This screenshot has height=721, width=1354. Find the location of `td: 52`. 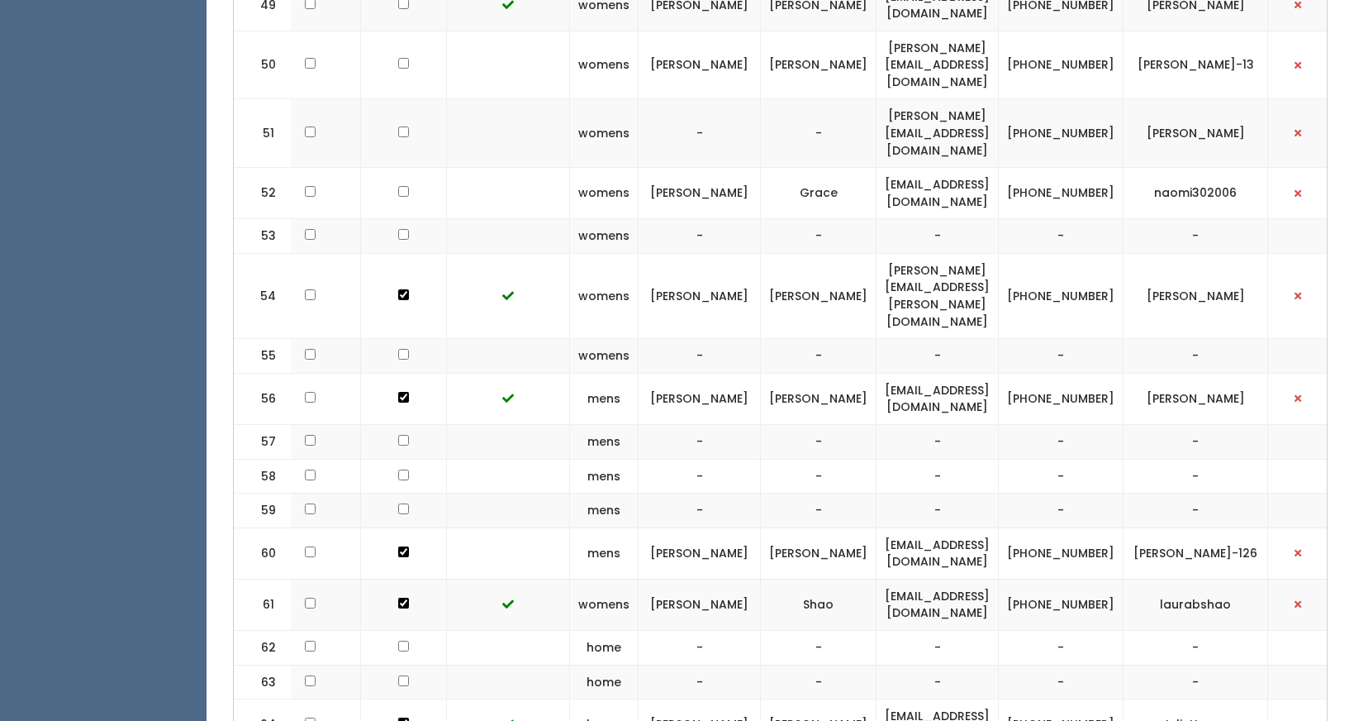

td: 52 is located at coordinates (263, 193).